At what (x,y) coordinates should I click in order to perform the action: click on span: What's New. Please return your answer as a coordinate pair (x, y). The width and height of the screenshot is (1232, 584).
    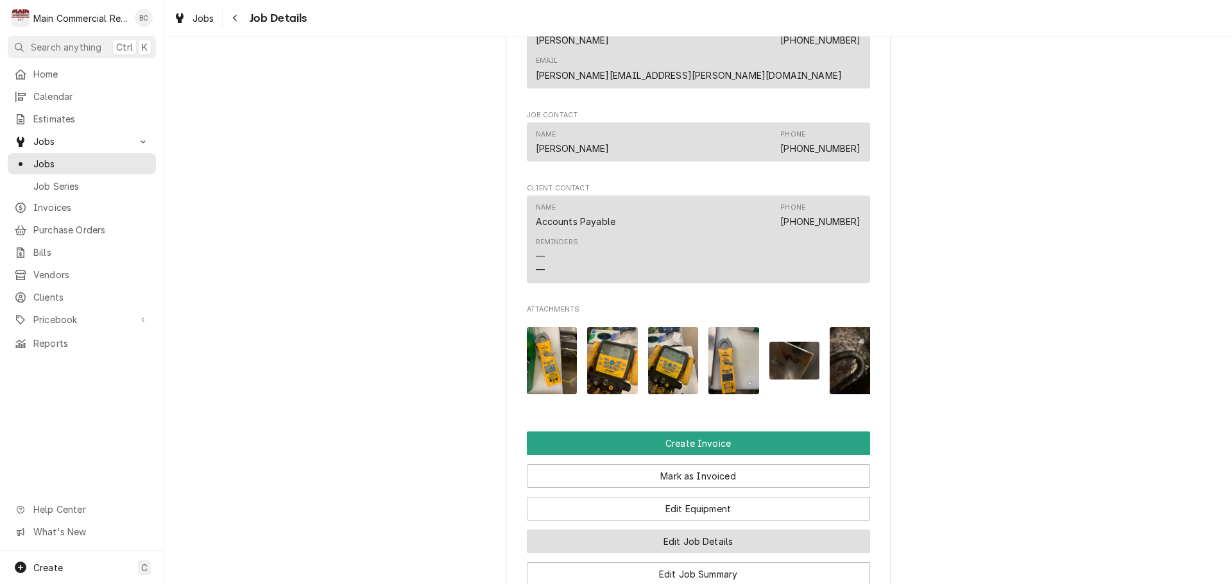
    Looking at the image, I should click on (90, 532).